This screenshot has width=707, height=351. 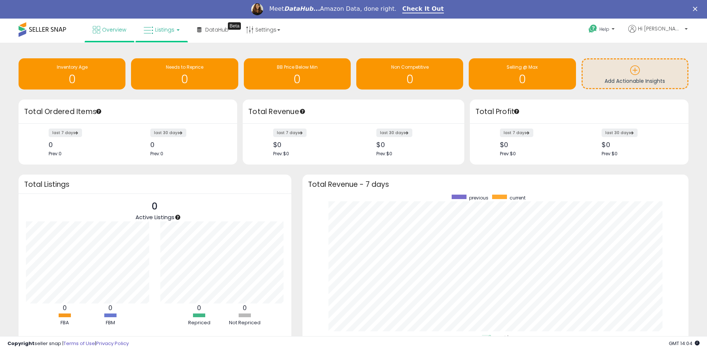 I want to click on strong: Copyright, so click(x=21, y=343).